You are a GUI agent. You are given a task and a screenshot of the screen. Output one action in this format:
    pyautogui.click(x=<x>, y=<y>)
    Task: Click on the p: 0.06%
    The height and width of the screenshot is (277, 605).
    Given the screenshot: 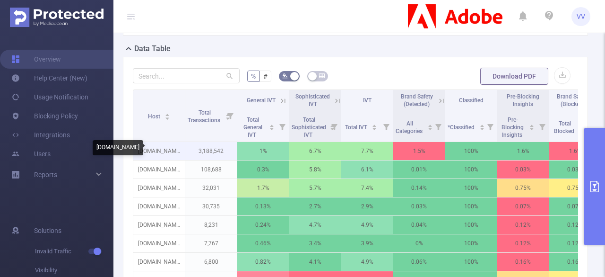 What is the action you would take?
    pyautogui.click(x=419, y=261)
    